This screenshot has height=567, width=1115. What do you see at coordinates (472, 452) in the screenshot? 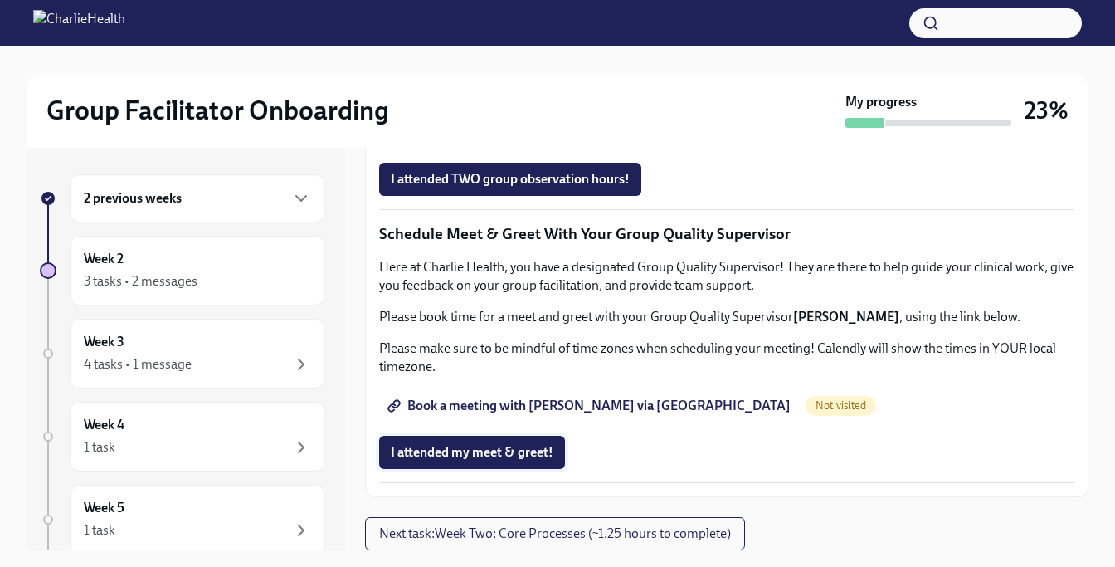
I see `span: I attended my meet & greet!` at bounding box center [472, 452].